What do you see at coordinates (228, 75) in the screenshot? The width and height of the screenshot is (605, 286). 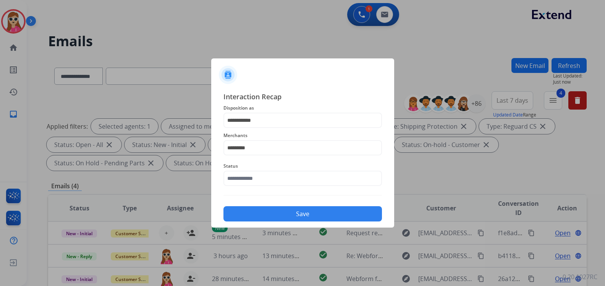 I see `img: contactIcon` at bounding box center [228, 75].